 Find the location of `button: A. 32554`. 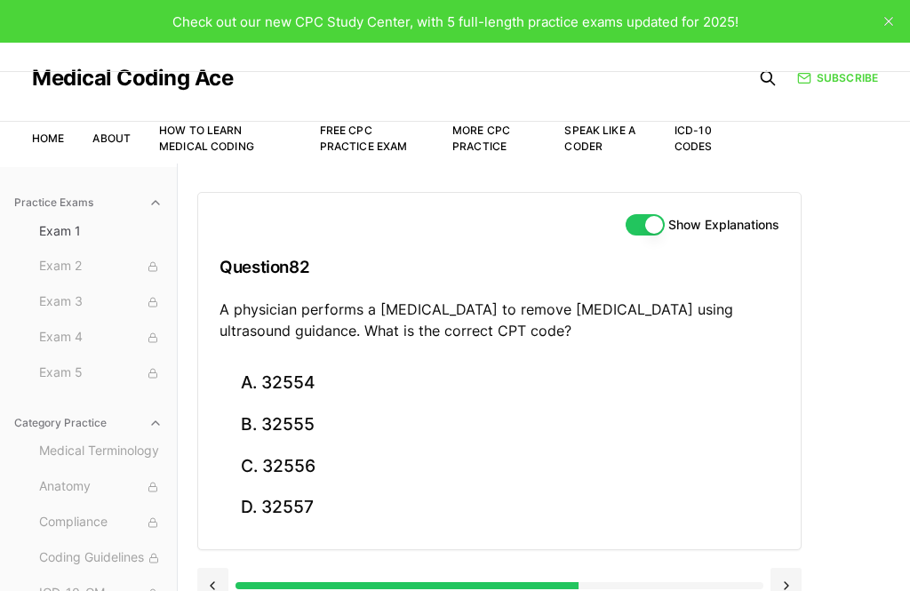

button: A. 32554 is located at coordinates (500, 383).